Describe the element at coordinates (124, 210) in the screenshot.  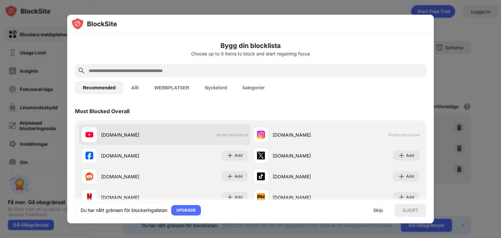
I see `div: Du har nått gränsen för blockeringslistan` at that location.